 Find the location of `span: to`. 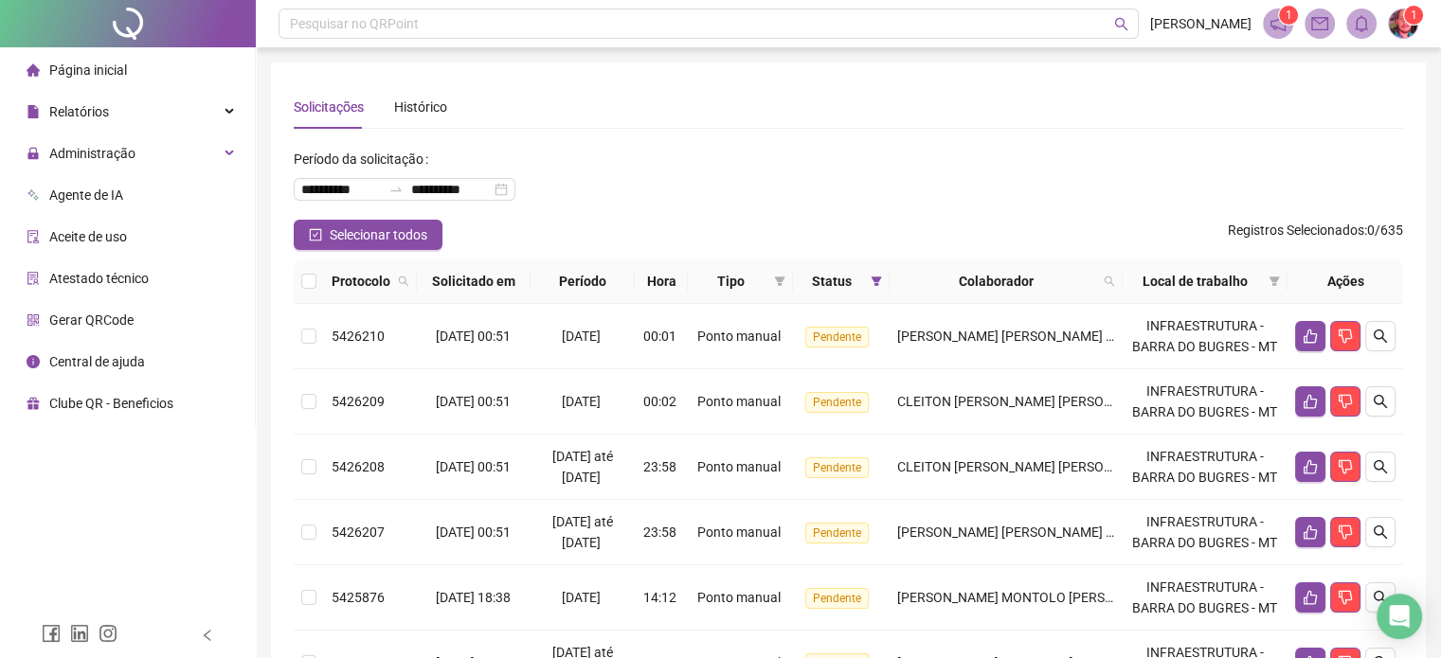

span: to is located at coordinates (396, 189).